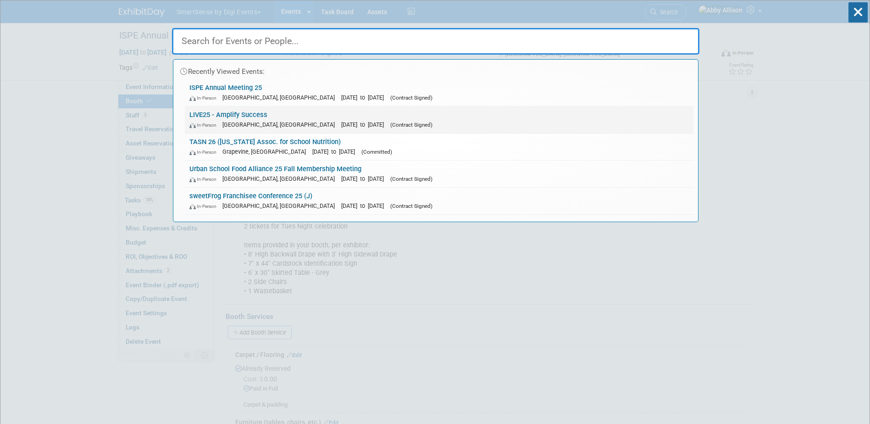 This screenshot has height=424, width=870. I want to click on input: Search for Events or People..., so click(436, 41).